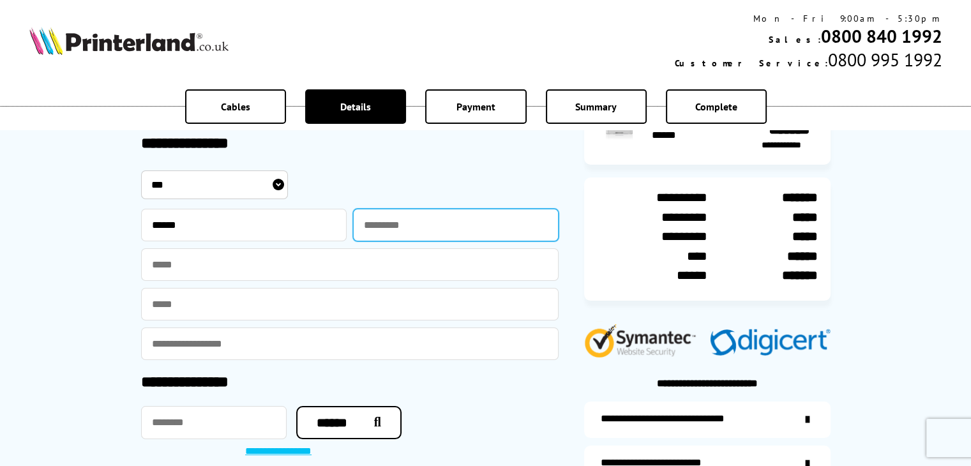  I want to click on a: 0800 840 1992, so click(881, 36).